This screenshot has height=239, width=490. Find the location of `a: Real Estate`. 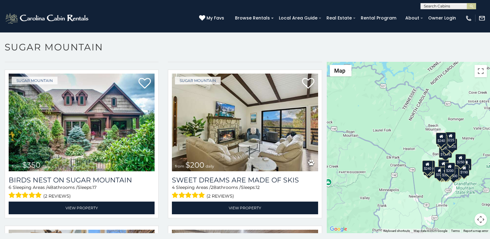

a: Real Estate is located at coordinates (339, 18).